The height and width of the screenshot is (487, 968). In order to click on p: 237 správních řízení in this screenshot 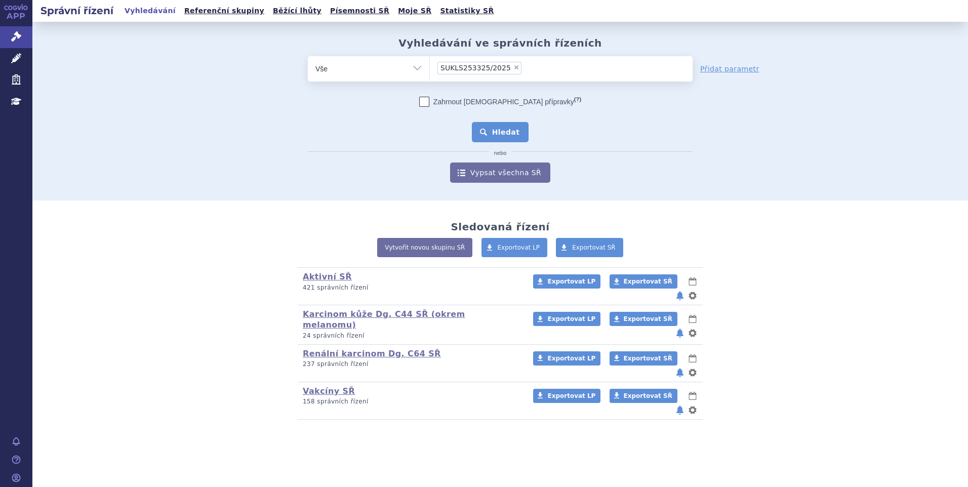, I will do `click(411, 364)`.